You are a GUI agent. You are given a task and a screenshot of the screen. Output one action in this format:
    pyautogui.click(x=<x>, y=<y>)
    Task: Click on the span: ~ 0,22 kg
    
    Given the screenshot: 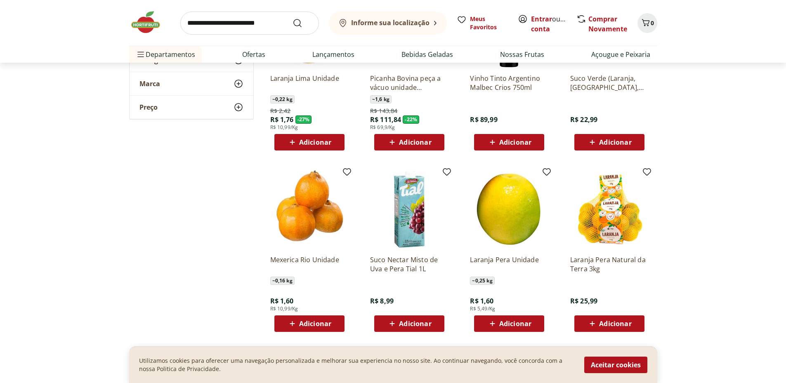 What is the action you would take?
    pyautogui.click(x=282, y=99)
    